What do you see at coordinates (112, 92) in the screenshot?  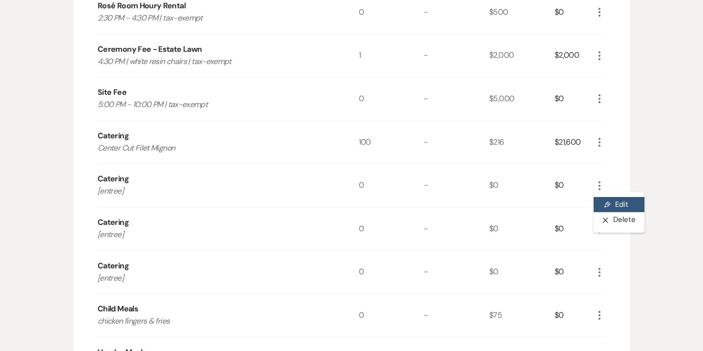 I see `div: Site Fee` at bounding box center [112, 92].